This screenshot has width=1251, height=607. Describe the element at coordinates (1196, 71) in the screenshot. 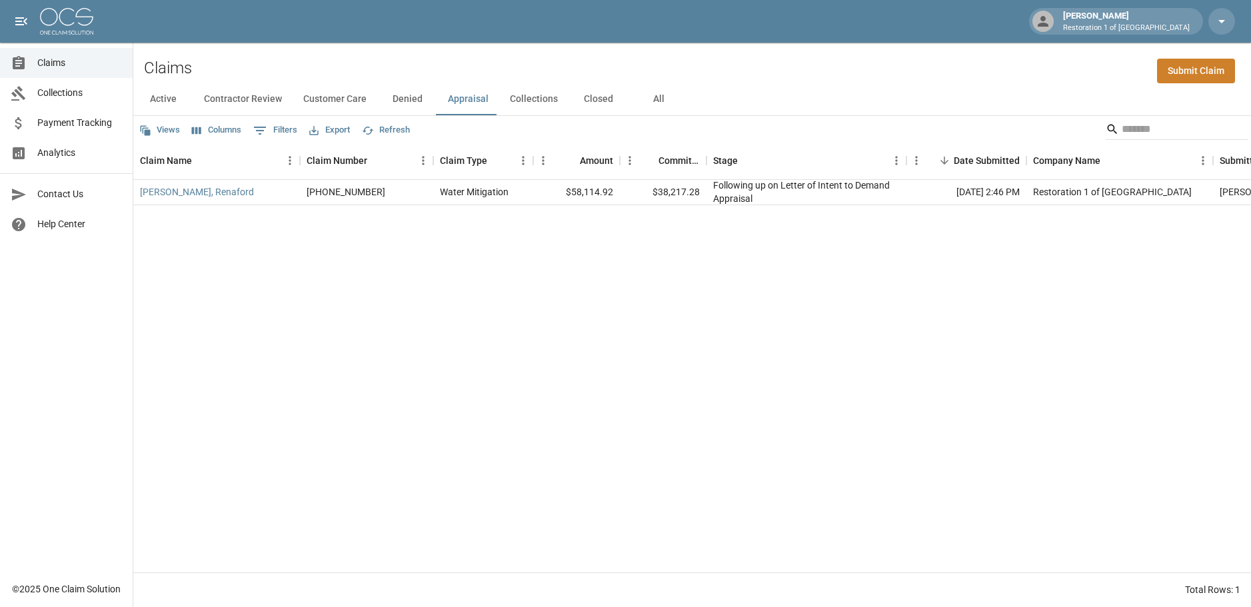

I see `a: Submit Claim` at that location.